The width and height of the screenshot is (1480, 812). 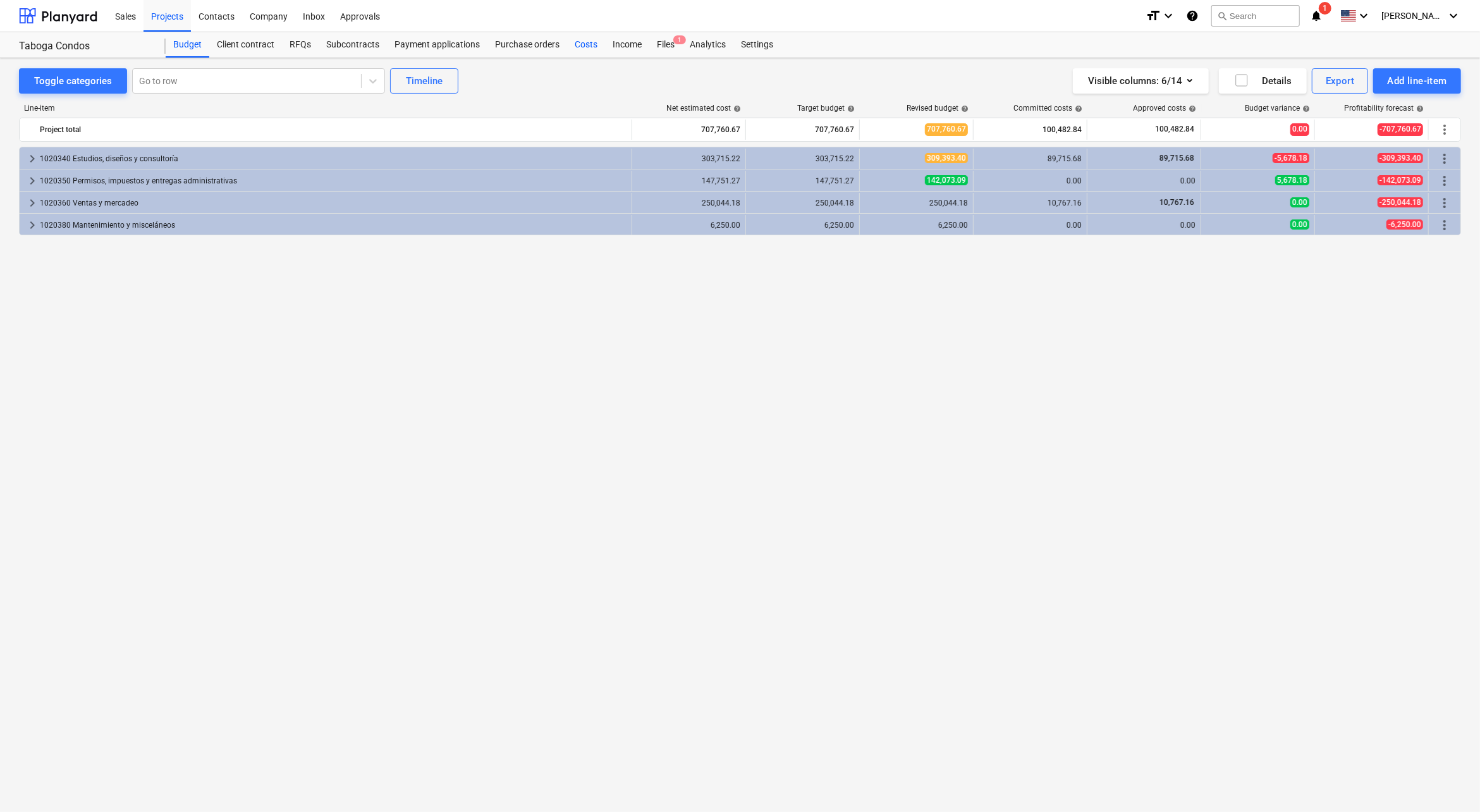 What do you see at coordinates (353, 44) in the screenshot?
I see `div: Subcontracts` at bounding box center [353, 44].